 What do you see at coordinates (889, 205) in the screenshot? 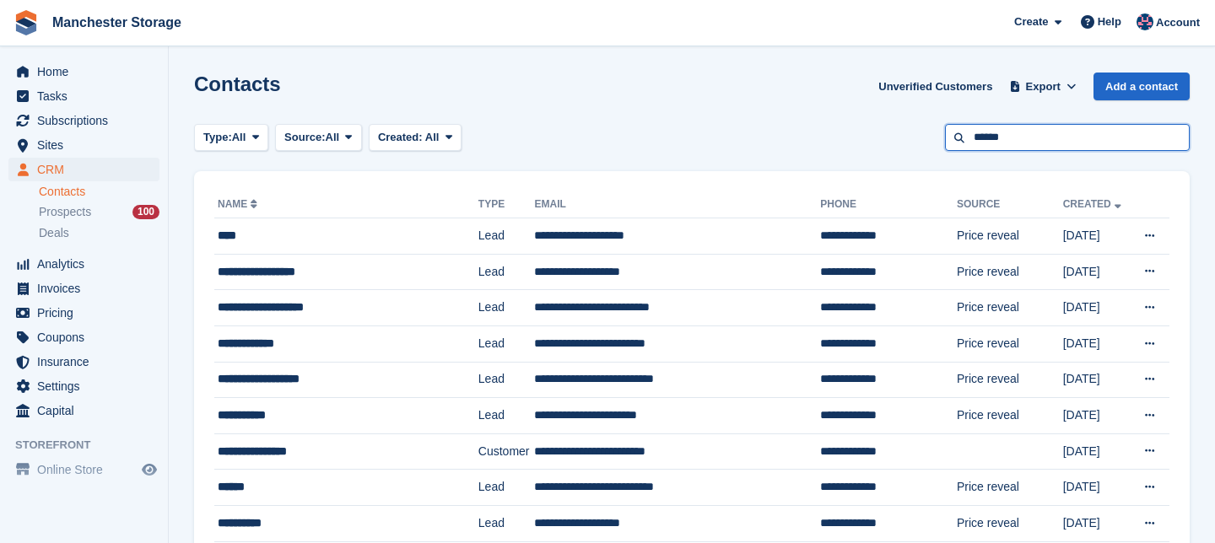
I see `th: Phone` at bounding box center [889, 205].